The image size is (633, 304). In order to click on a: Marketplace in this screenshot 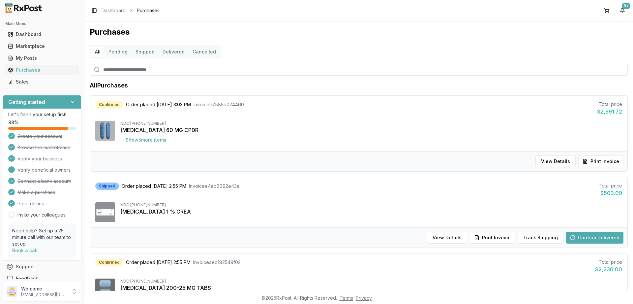, I will do `click(42, 46)`.